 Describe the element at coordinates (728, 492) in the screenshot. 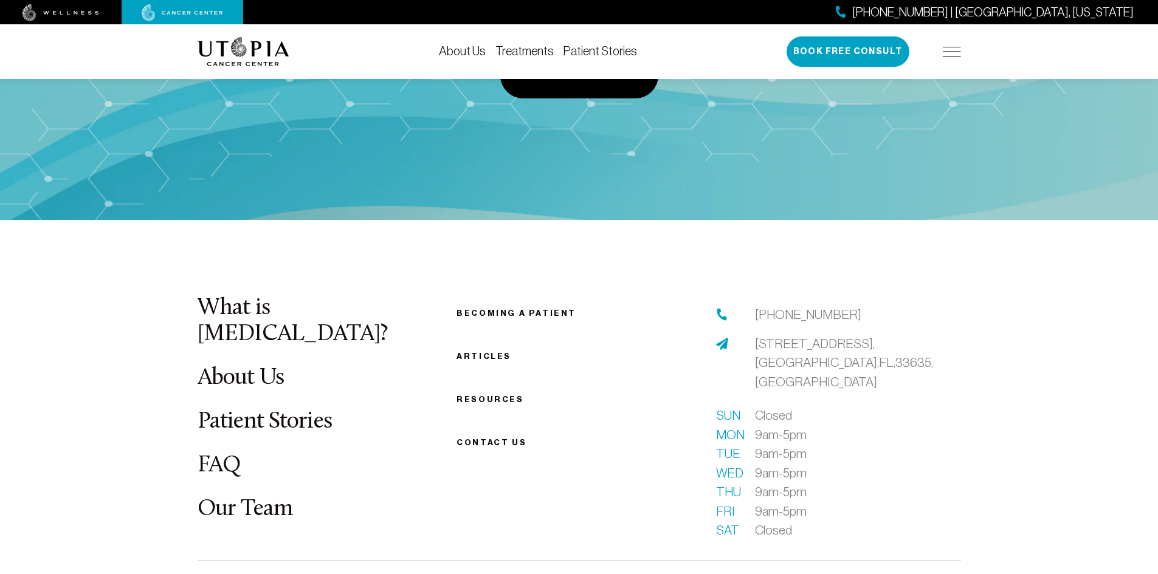

I see `span: Thu` at that location.